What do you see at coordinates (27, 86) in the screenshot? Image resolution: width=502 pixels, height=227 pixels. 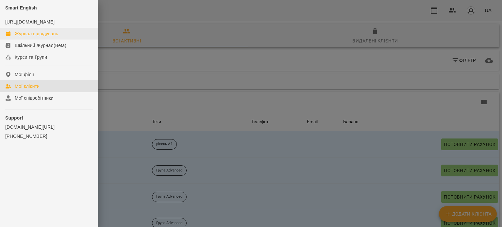 I see `div: Мої клієнти` at bounding box center [27, 86].